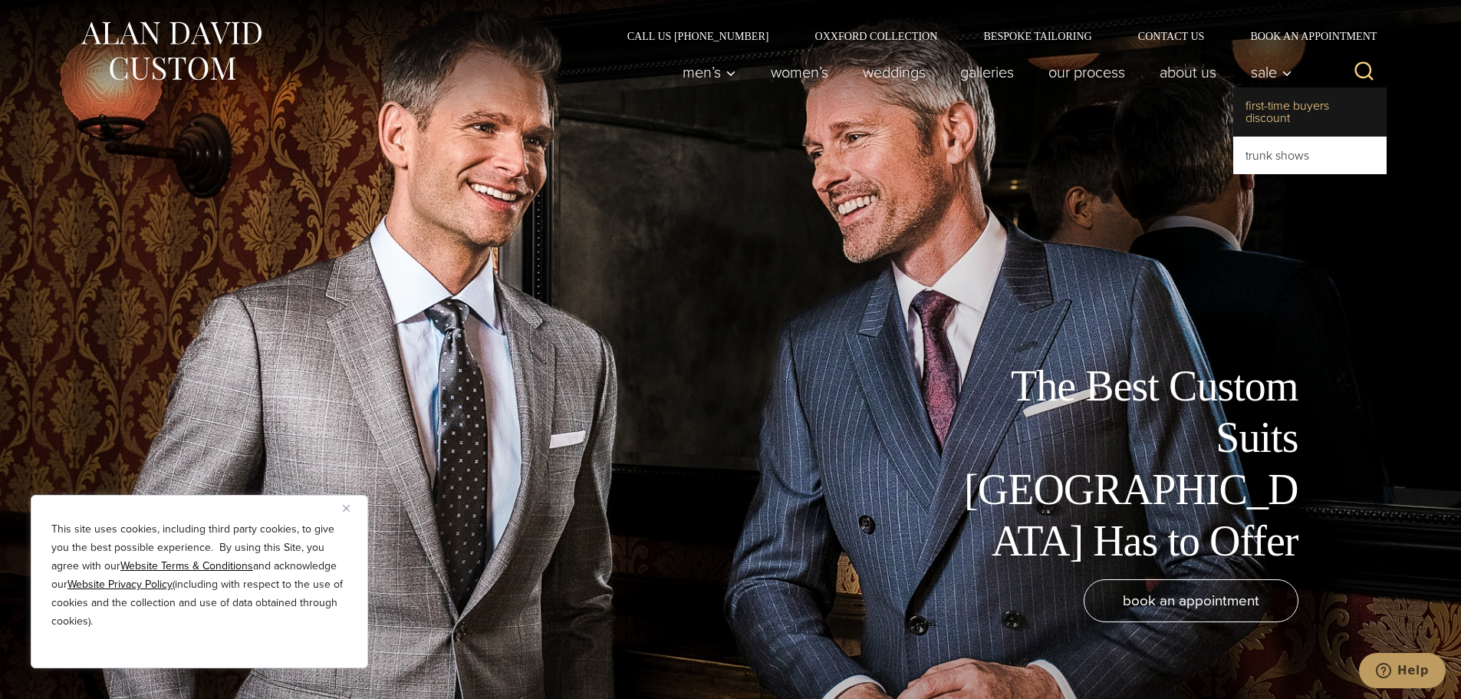  I want to click on nav: Primary Navigation, so click(982, 72).